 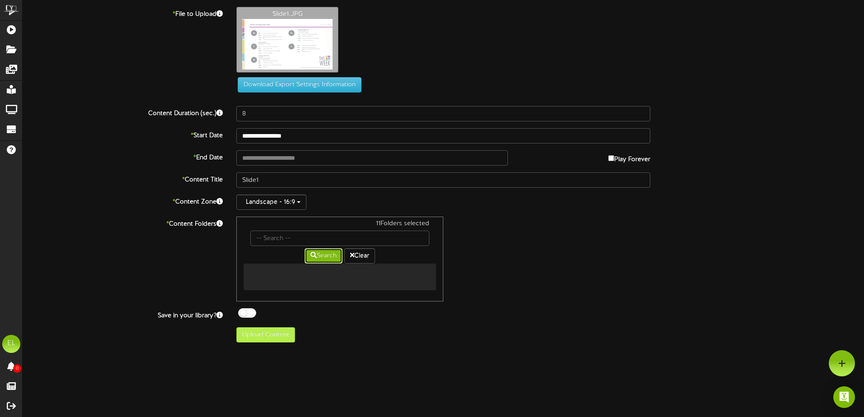 What do you see at coordinates (122, 134) in the screenshot?
I see `label: Start Date` at bounding box center [122, 134].